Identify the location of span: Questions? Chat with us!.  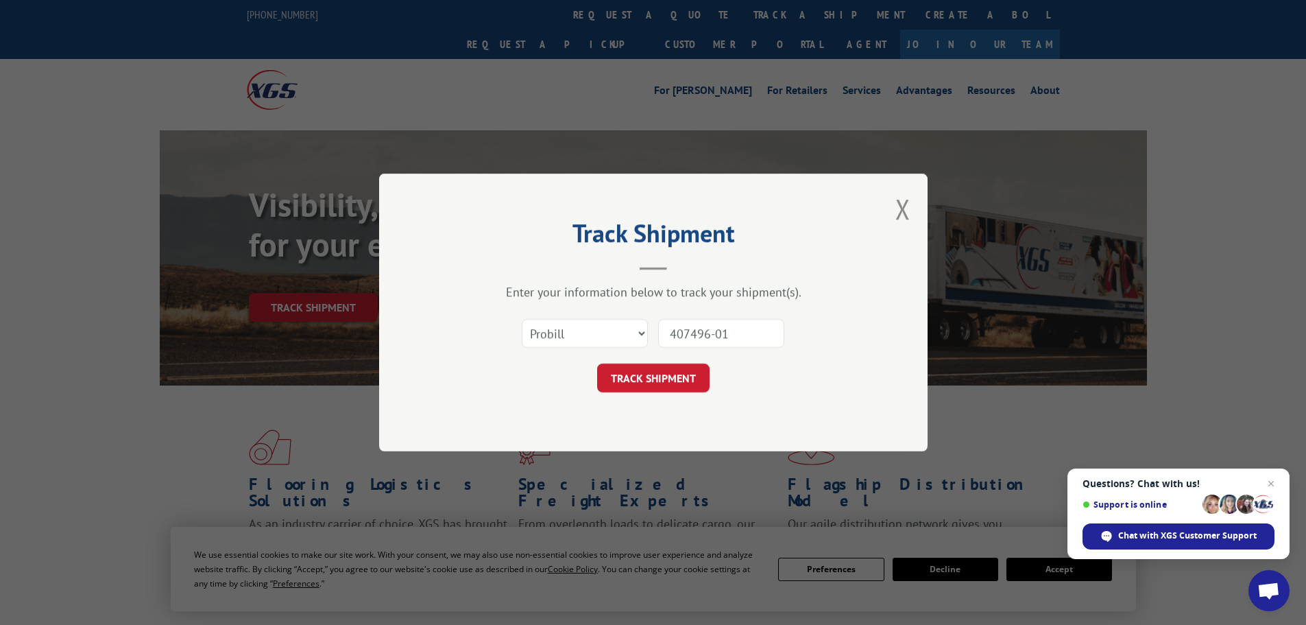
(1179, 483).